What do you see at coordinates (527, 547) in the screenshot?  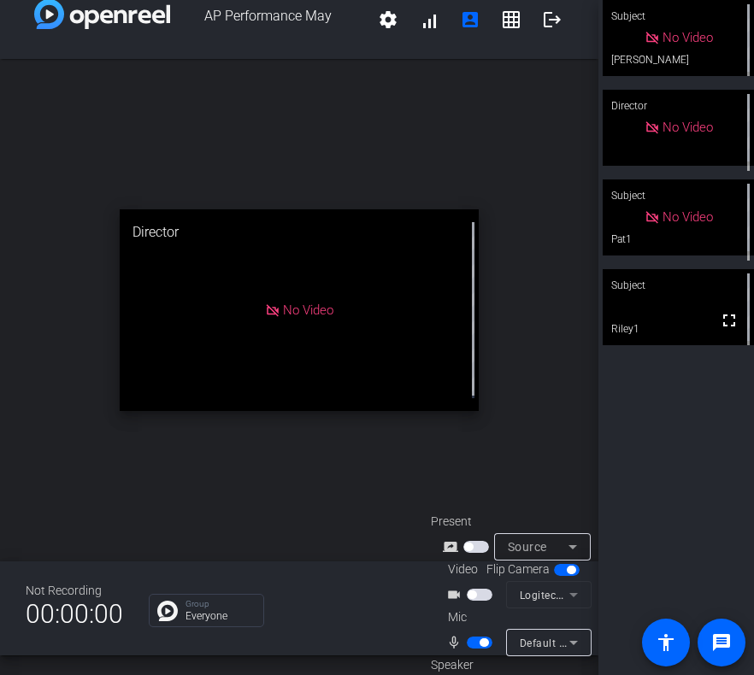 I see `span: Source` at bounding box center [527, 547].